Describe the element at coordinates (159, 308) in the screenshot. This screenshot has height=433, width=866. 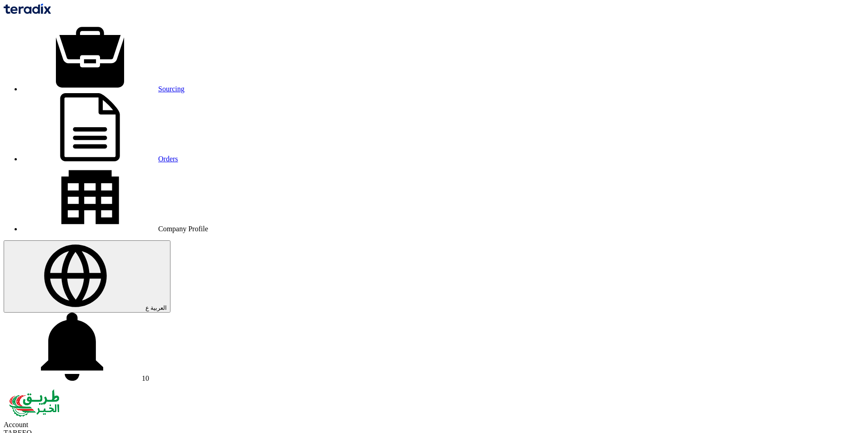
I see `span: العربية` at that location.